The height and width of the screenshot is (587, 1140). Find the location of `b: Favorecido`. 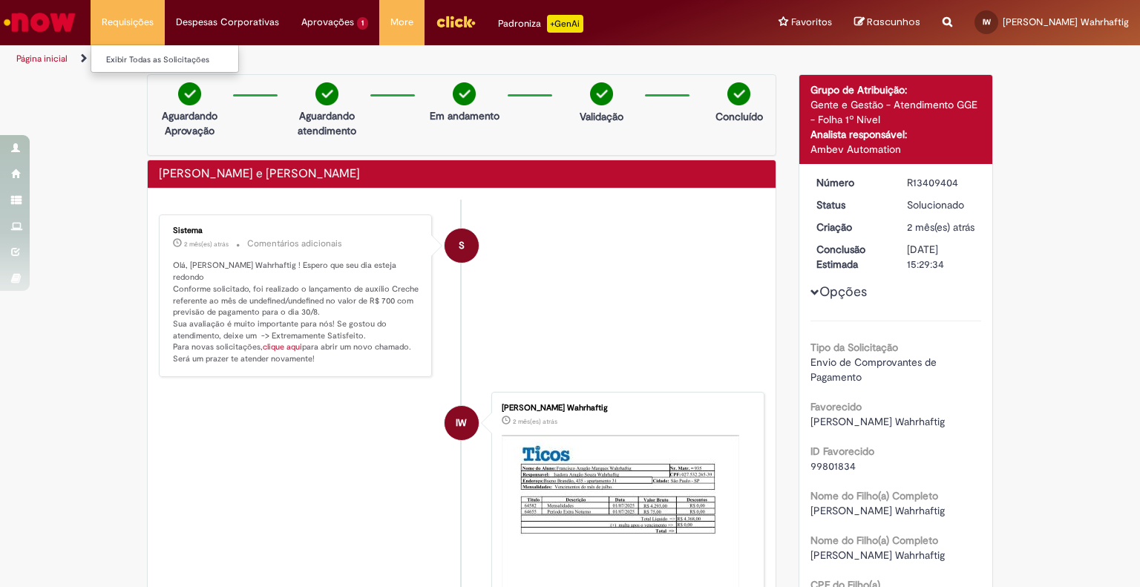

b: Favorecido is located at coordinates (836, 407).